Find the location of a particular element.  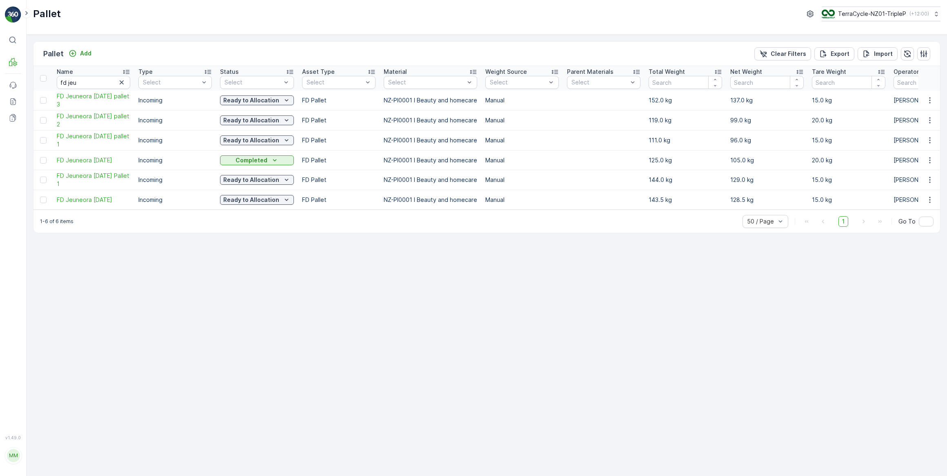

p: Parent Materials is located at coordinates (590, 72).